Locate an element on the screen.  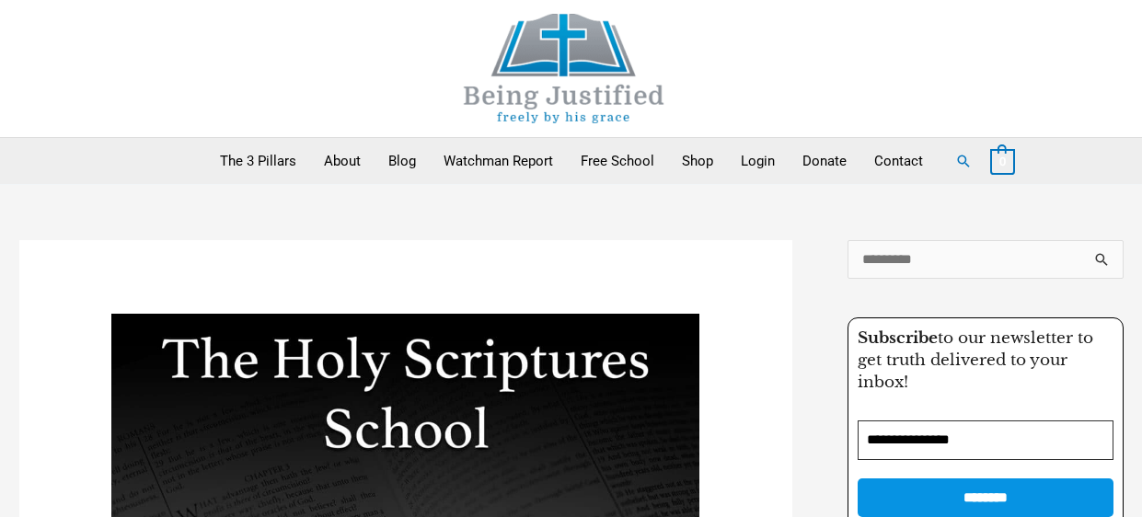
span: to our newsletter to get truth delivered to your inbox! is located at coordinates (975, 360).